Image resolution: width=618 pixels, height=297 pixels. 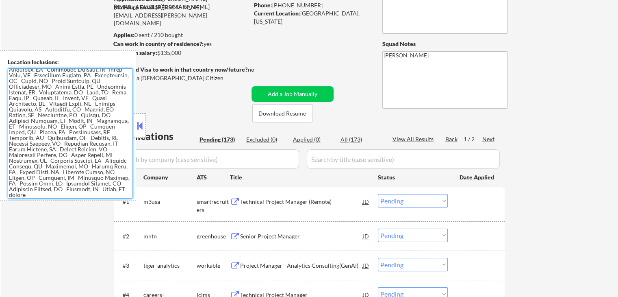 I want to click on strong: Applies:, so click(x=124, y=35).